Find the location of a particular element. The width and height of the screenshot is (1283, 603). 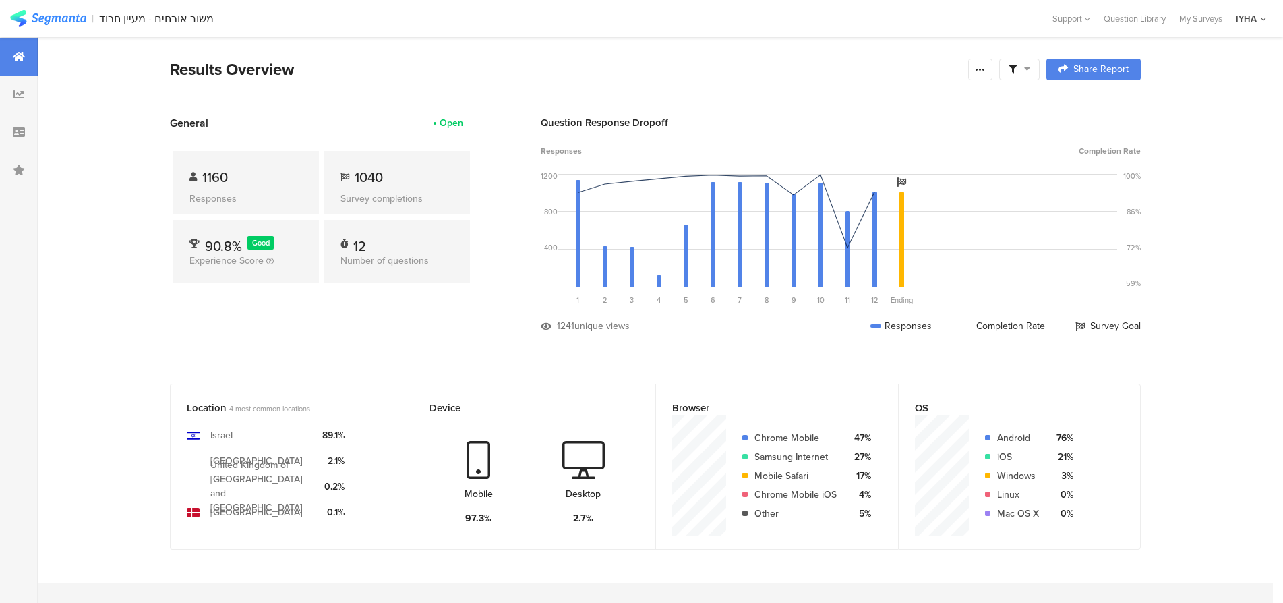

div: Mobile Safari is located at coordinates (796, 475).